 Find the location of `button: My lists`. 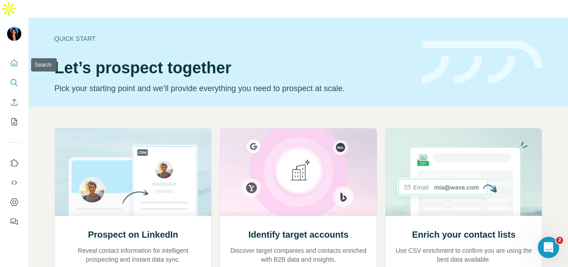

button: My lists is located at coordinates (14, 122).